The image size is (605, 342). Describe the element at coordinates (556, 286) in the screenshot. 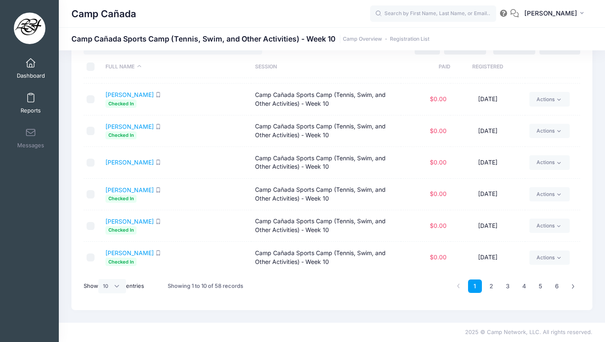

I see `a: 6` at that location.